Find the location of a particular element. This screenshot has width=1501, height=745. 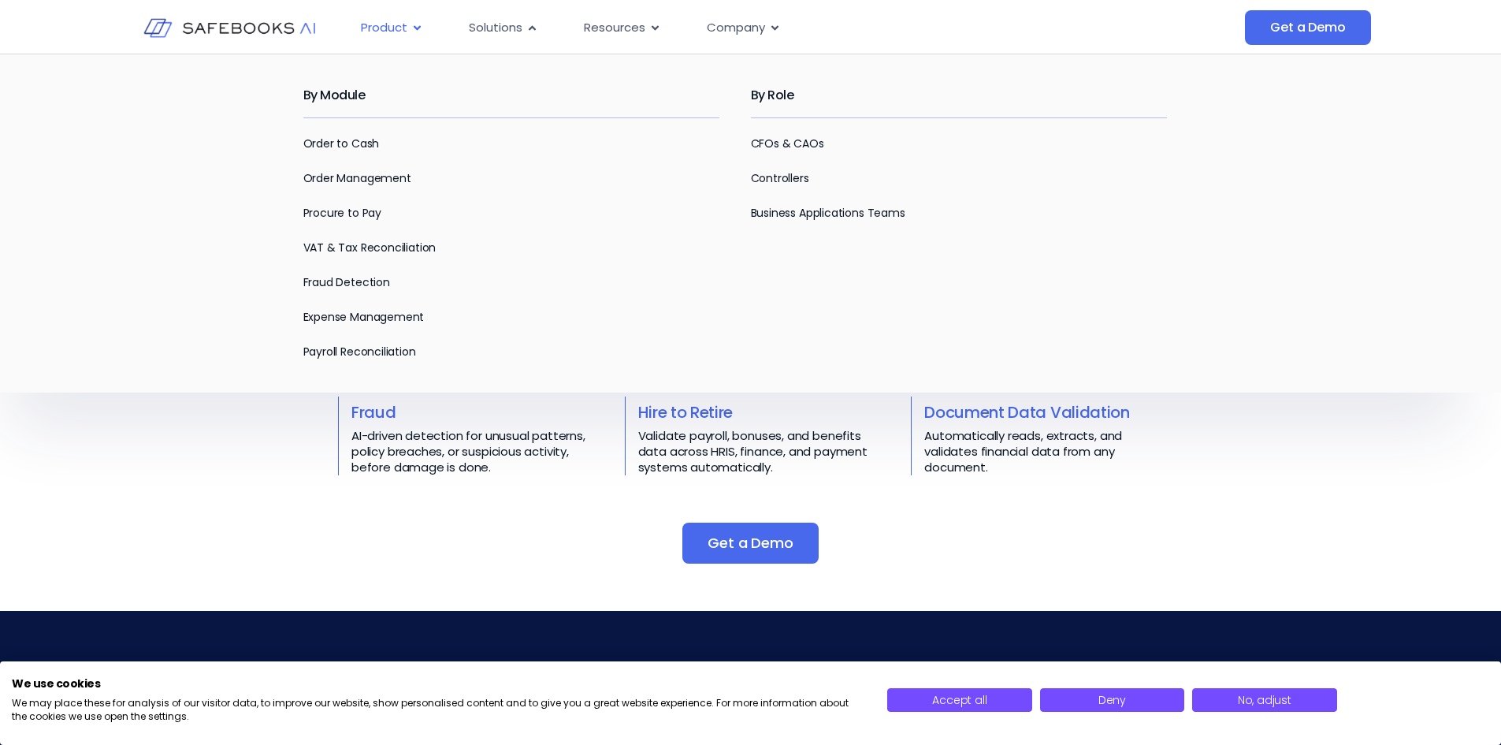

a: Order Management is located at coordinates (357, 178).